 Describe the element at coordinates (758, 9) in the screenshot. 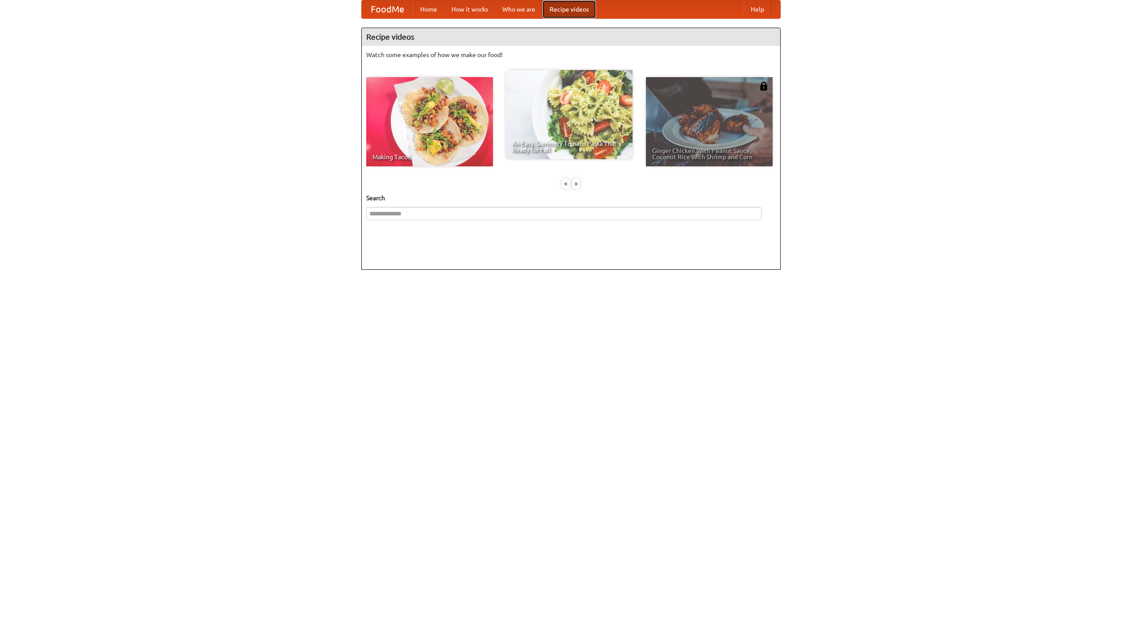

I see `a: Help` at that location.